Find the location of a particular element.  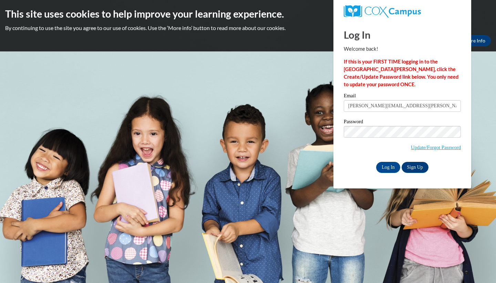

h2: This site uses cookies to help improve your learning experience. is located at coordinates (248, 14).